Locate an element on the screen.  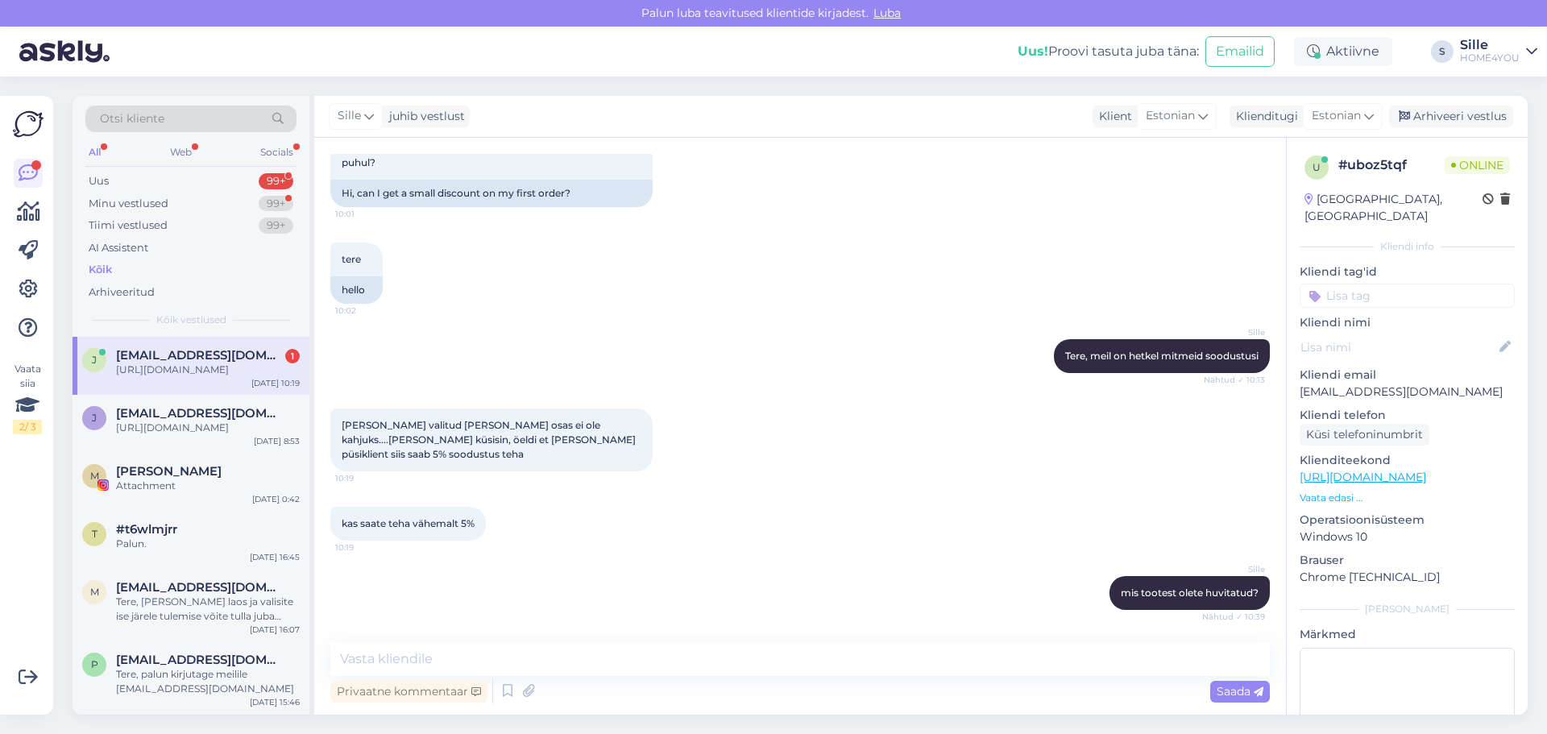
div: 1 is located at coordinates (292, 356).